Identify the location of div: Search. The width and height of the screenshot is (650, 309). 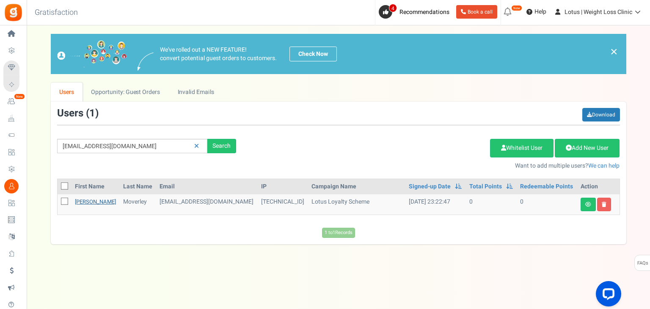
(222, 146).